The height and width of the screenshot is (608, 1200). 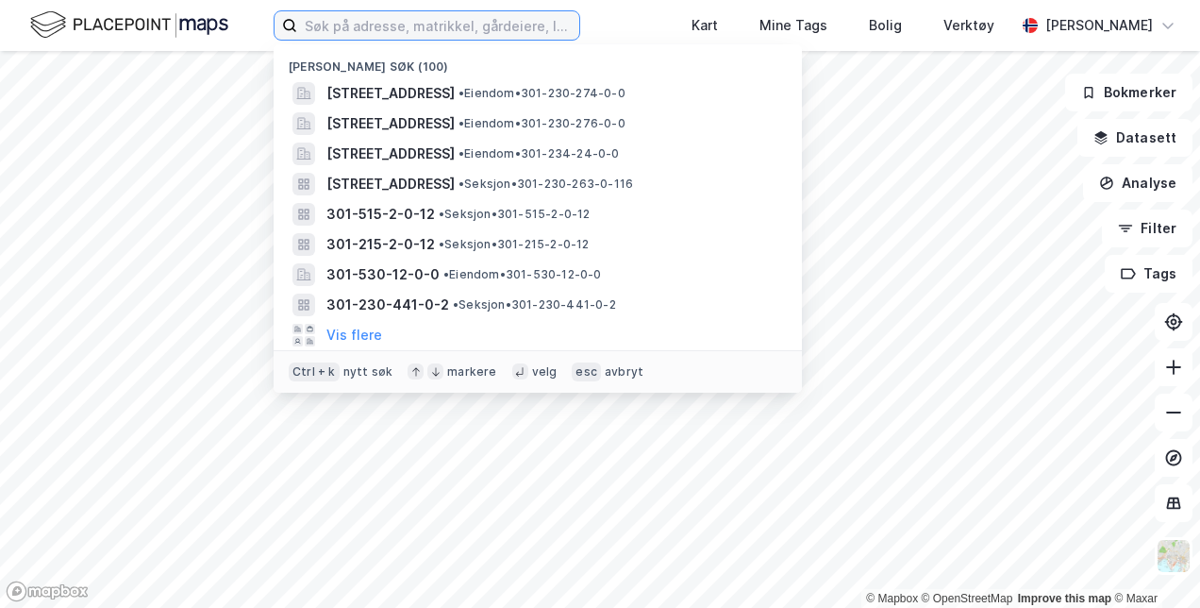 What do you see at coordinates (514, 214) in the screenshot?
I see `span: Seksjon • 301-515-2-0-12` at bounding box center [514, 214].